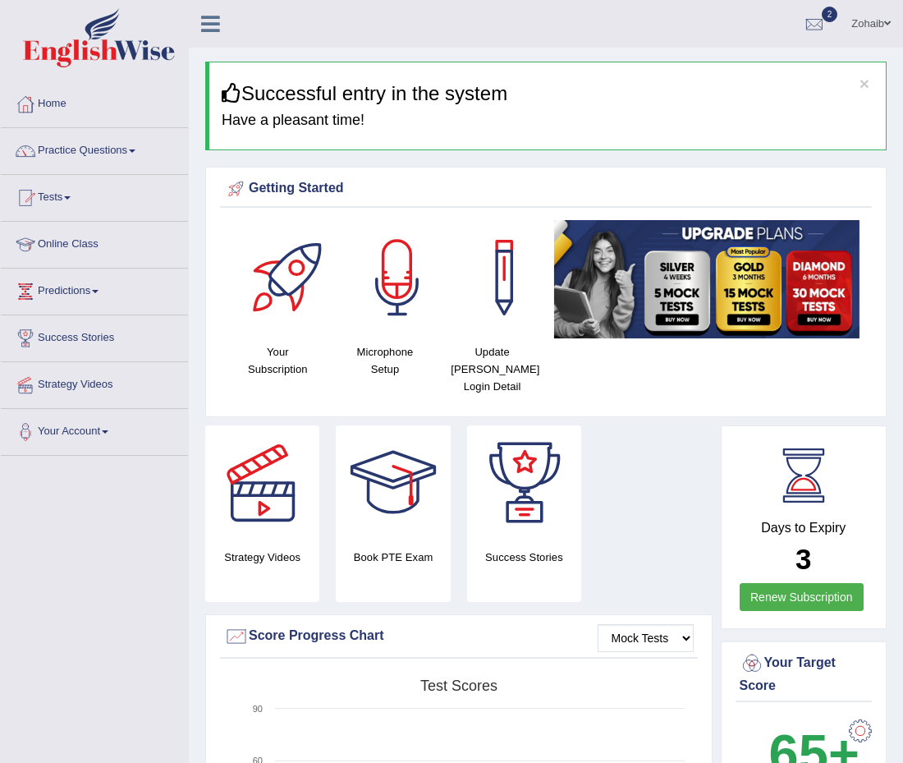  What do you see at coordinates (385, 360) in the screenshot?
I see `h4: Microphone Setup` at bounding box center [385, 360].